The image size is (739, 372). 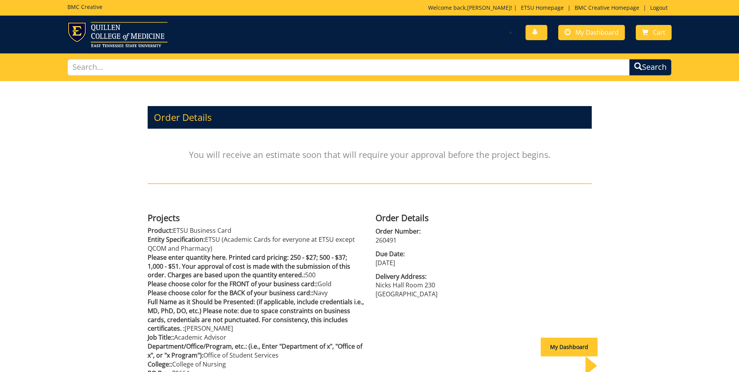 What do you see at coordinates (660, 32) in the screenshot?
I see `span: Cart` at bounding box center [660, 32].